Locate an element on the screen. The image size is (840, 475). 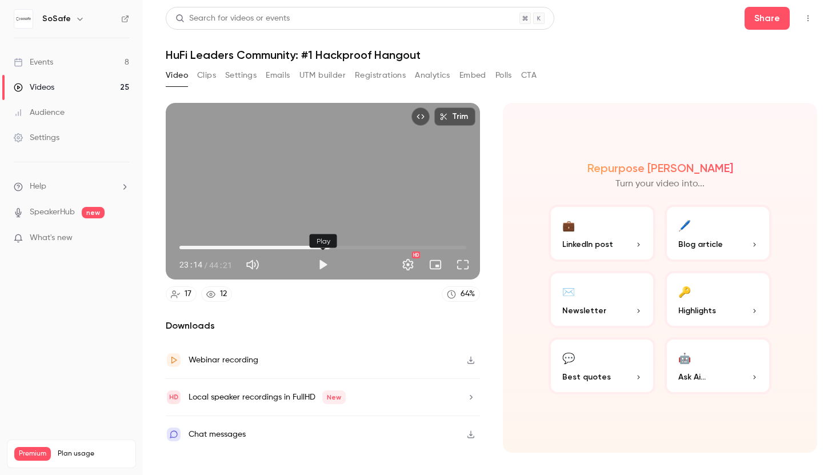
button: Polls is located at coordinates (504, 75).